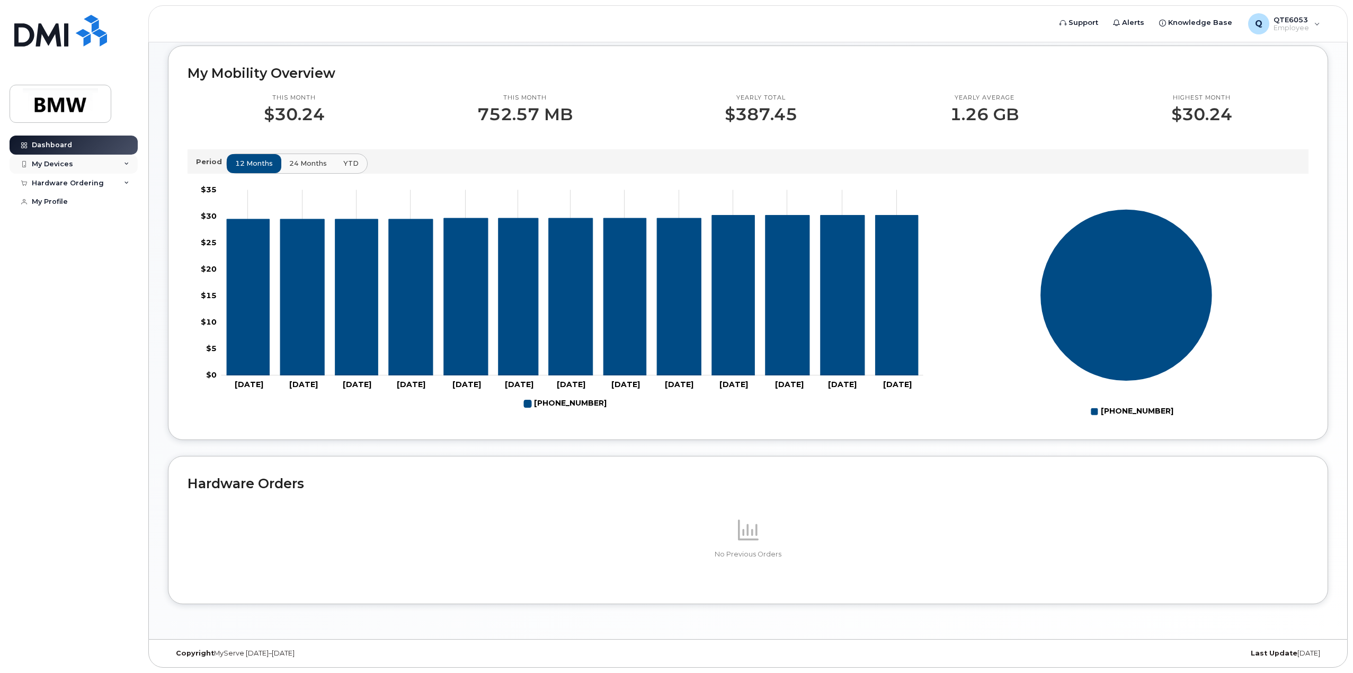  I want to click on span: Employee, so click(1291, 28).